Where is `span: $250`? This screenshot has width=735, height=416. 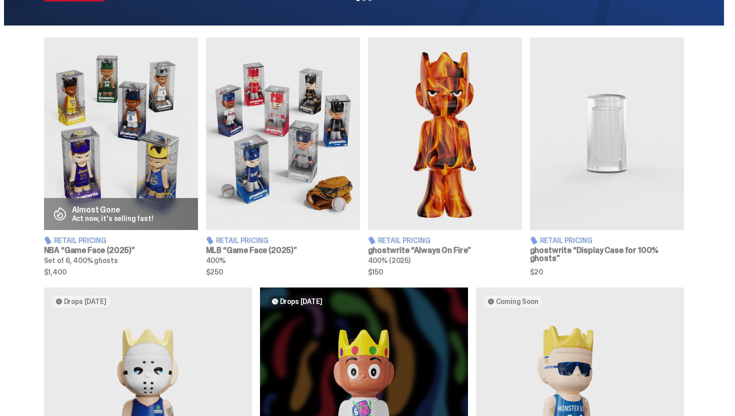
span: $250 is located at coordinates (283, 272).